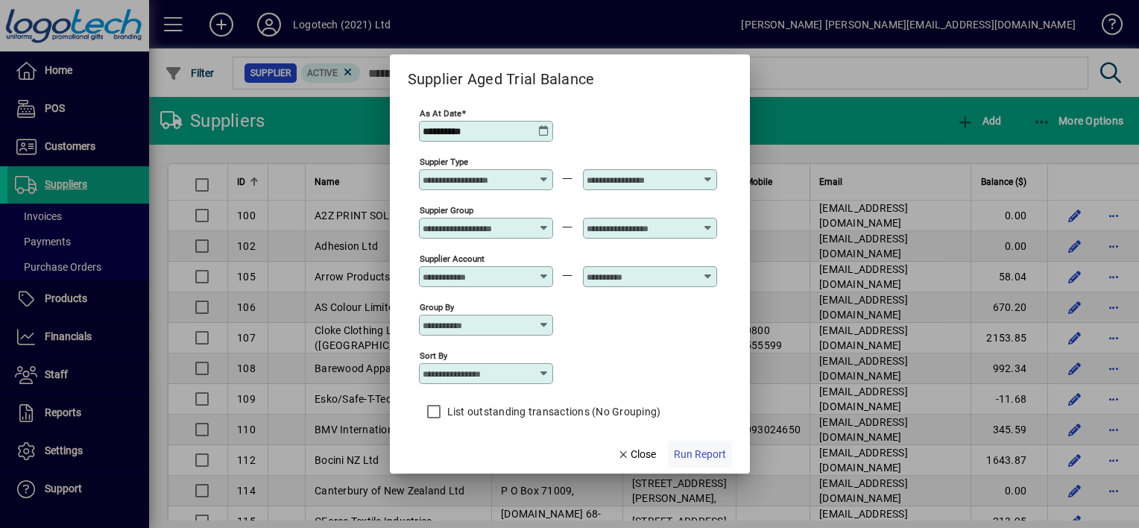 This screenshot has height=528, width=1139. What do you see at coordinates (700, 454) in the screenshot?
I see `span: Run Report` at bounding box center [700, 454].